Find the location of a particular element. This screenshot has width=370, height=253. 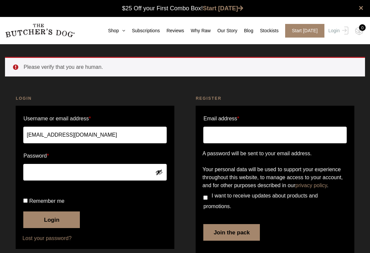

a: Lost your password? is located at coordinates (95, 238).